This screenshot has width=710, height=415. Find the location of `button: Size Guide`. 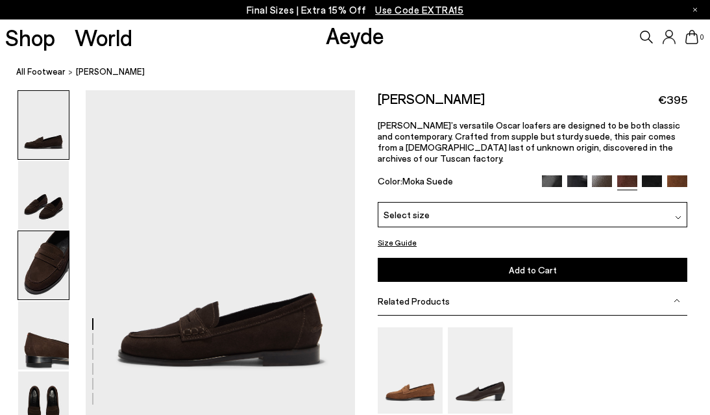

button: Size Guide is located at coordinates (397, 242).